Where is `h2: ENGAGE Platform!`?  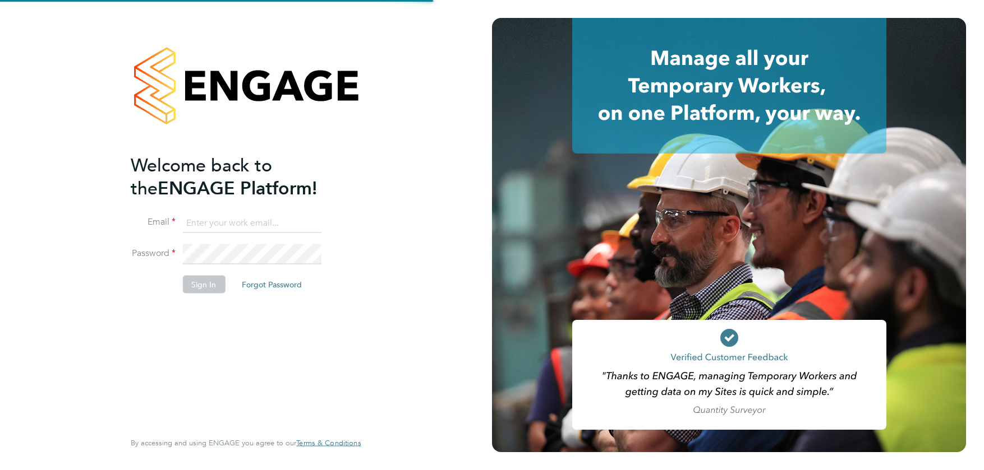
h2: ENGAGE Platform! is located at coordinates (240, 177).